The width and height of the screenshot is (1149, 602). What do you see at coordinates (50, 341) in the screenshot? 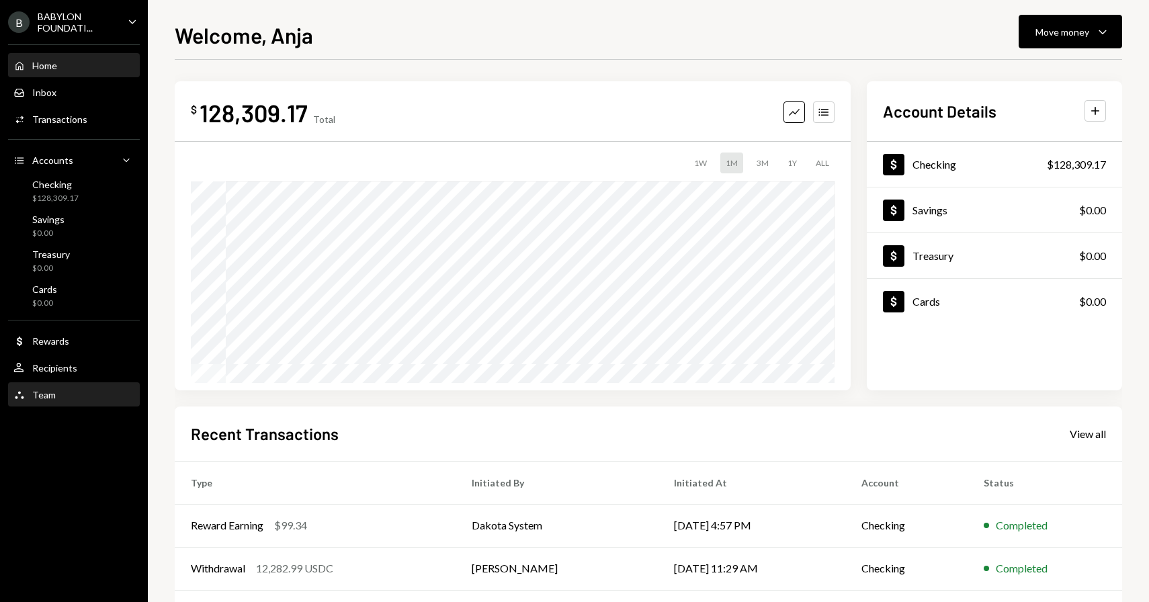
I see `div: Rewards` at bounding box center [50, 341].